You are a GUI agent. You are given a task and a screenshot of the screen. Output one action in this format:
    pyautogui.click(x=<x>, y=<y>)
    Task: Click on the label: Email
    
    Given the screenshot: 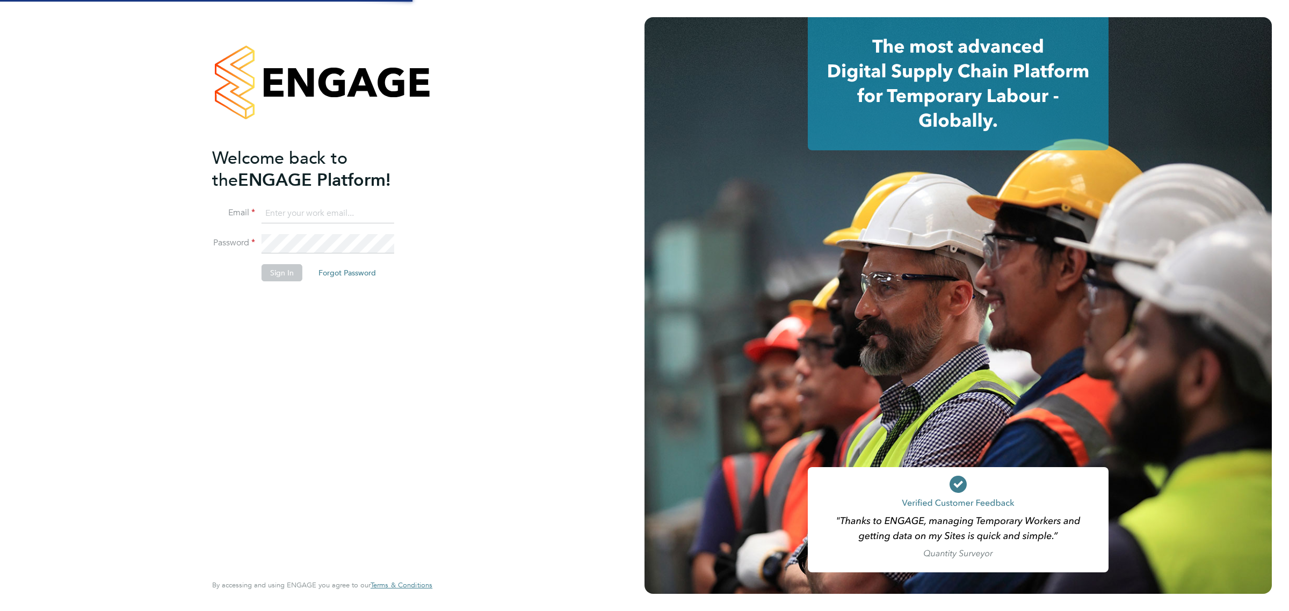 What is the action you would take?
    pyautogui.click(x=234, y=213)
    